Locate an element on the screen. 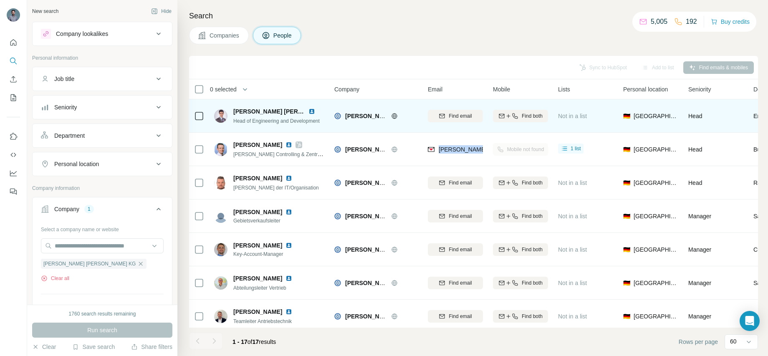  button: Save search is located at coordinates (94, 347).